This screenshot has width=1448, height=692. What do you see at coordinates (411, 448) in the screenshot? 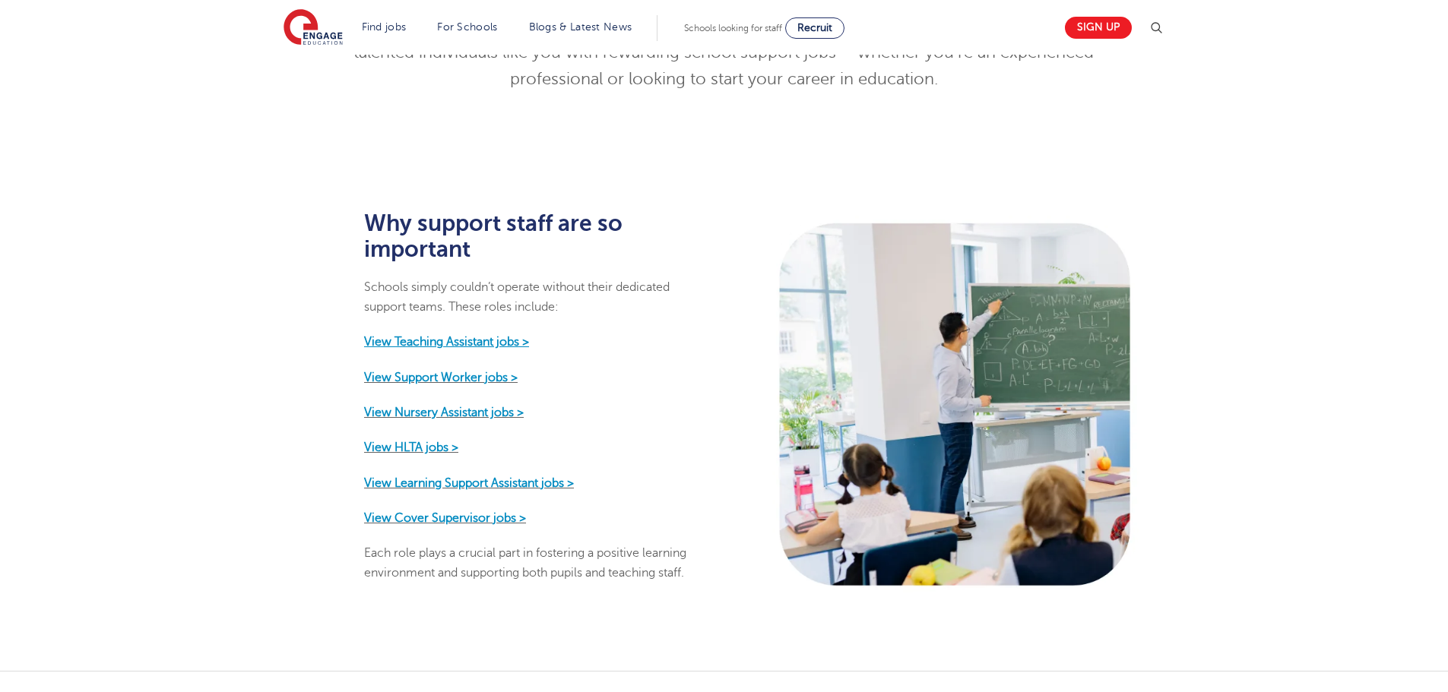
I see `a: View HLTA jobs >` at bounding box center [411, 448].